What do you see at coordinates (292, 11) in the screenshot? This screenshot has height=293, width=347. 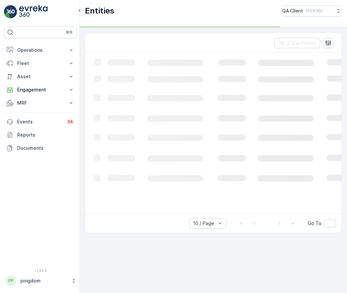 I see `p: QA Client` at bounding box center [292, 11].